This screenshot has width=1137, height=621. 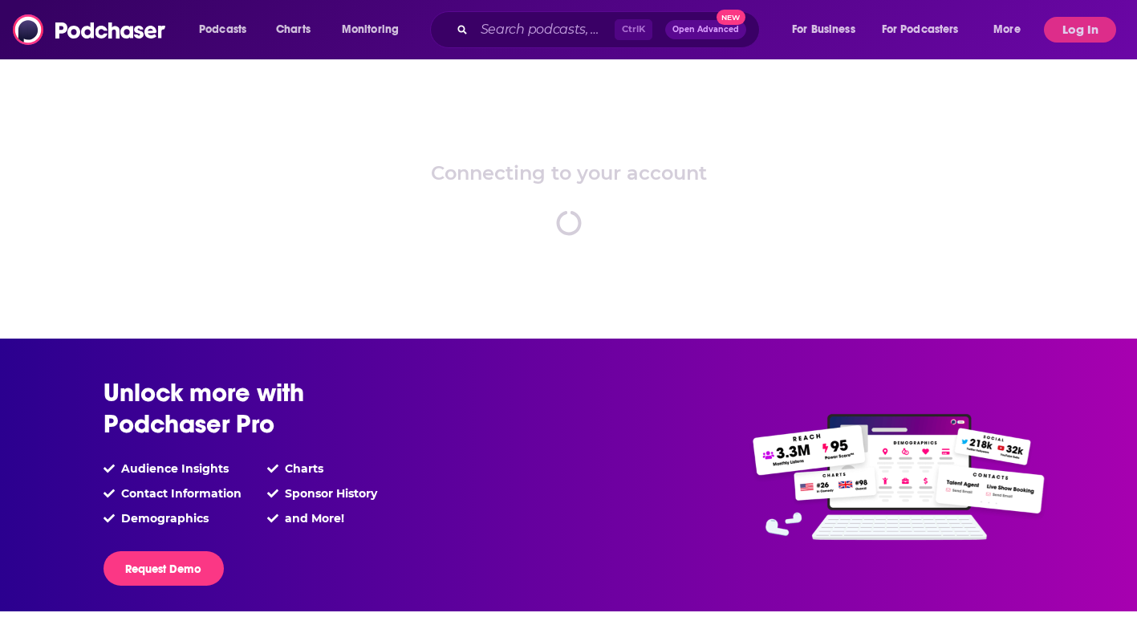 I want to click on span: For Business, so click(x=823, y=30).